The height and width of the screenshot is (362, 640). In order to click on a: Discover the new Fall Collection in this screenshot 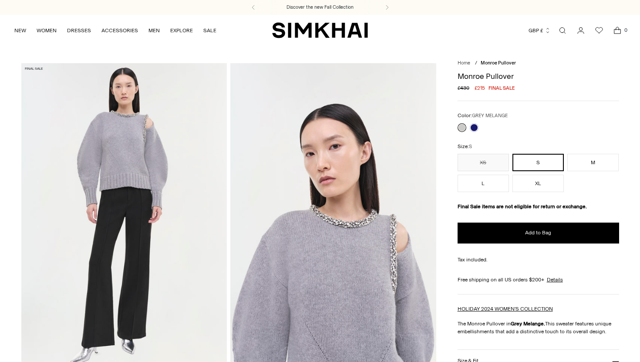, I will do `click(320, 7)`.